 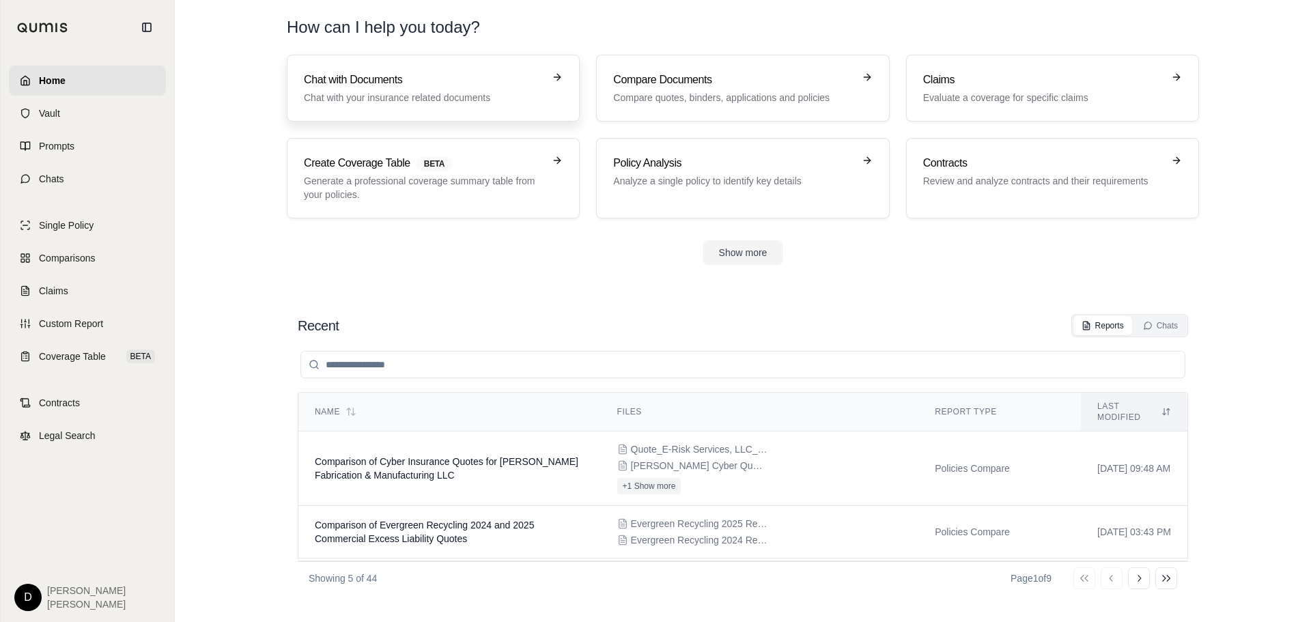 I want to click on a: Home, so click(x=87, y=81).